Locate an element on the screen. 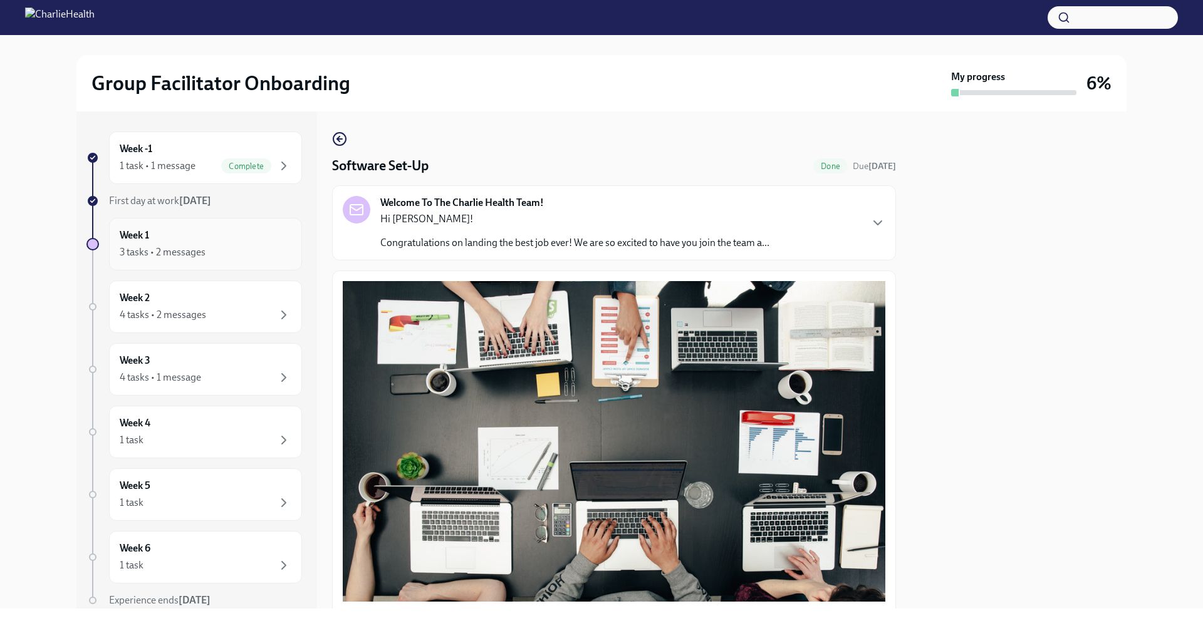 The height and width of the screenshot is (621, 1203). div: 1 task • 1 message is located at coordinates (157, 166).